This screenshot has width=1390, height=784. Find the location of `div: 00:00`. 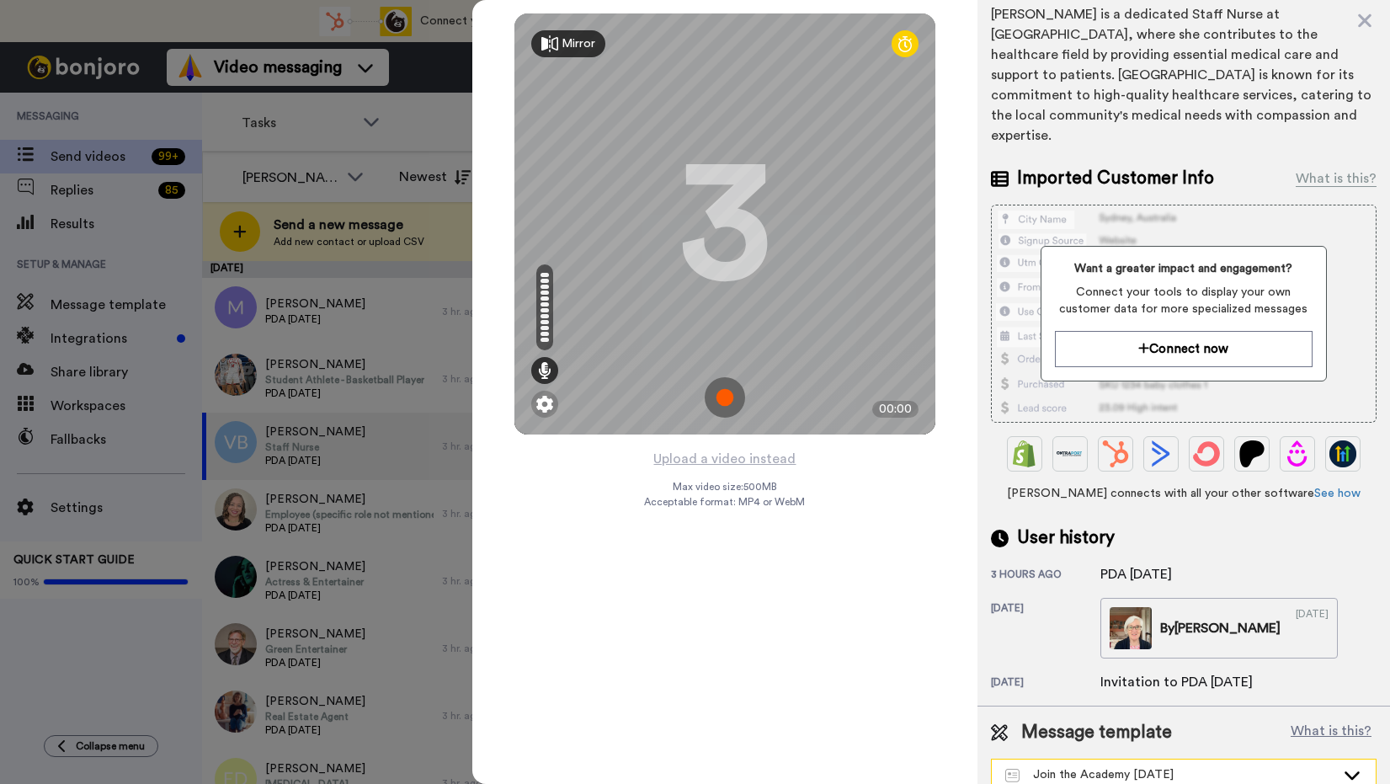

div: 00:00 is located at coordinates (895, 409).